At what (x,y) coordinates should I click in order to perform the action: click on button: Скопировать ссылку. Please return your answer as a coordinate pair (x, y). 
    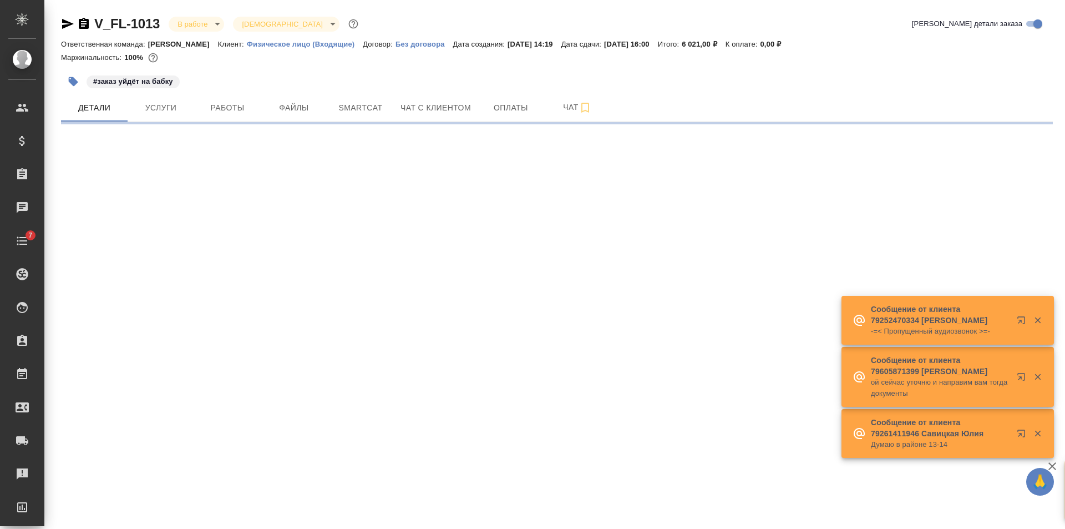
    Looking at the image, I should click on (84, 24).